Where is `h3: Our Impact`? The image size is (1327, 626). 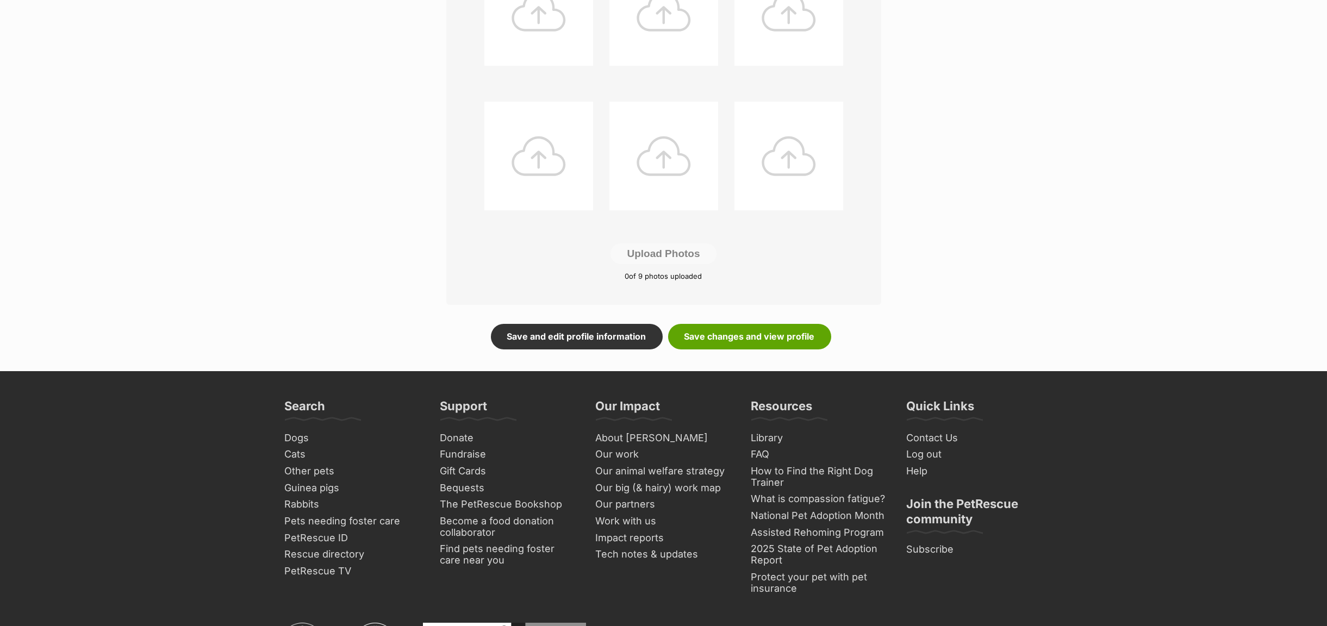
h3: Our Impact is located at coordinates (628, 410).